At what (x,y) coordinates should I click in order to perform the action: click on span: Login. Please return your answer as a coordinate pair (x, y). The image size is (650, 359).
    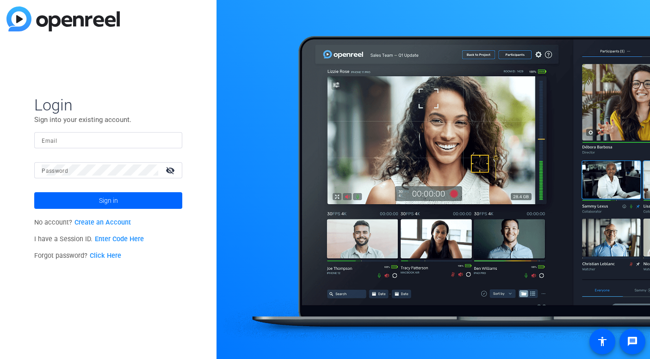
    Looking at the image, I should click on (108, 105).